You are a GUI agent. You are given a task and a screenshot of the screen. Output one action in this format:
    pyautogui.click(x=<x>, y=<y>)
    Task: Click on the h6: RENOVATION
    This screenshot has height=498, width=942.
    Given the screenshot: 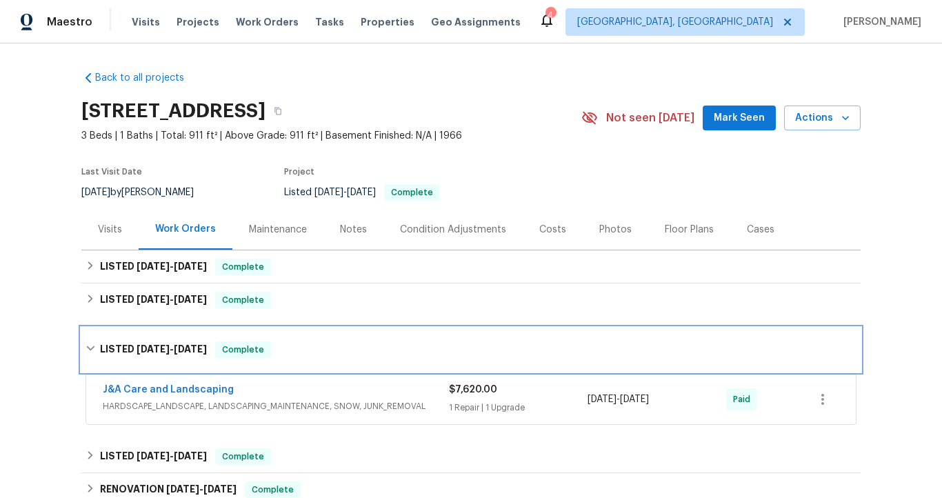 What is the action you would take?
    pyautogui.click(x=168, y=490)
    